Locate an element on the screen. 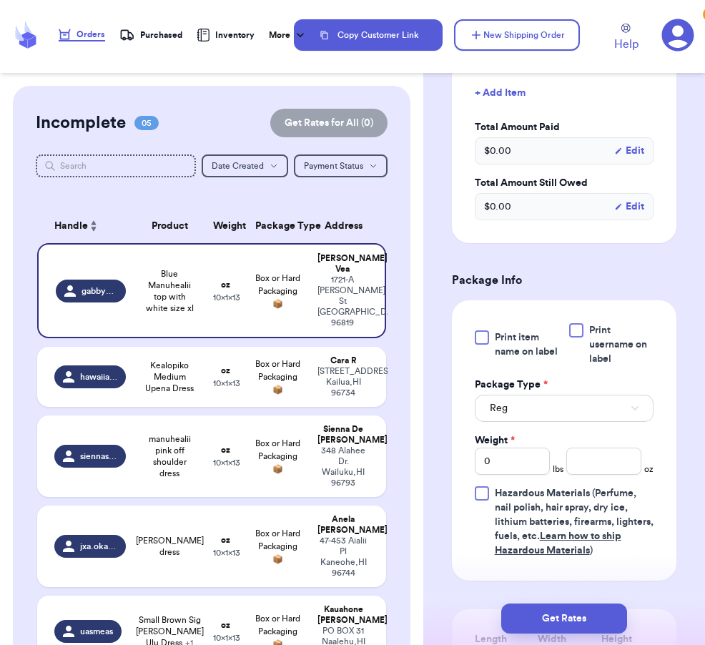 This screenshot has height=645, width=705. span: Print username on label is located at coordinates (621, 344).